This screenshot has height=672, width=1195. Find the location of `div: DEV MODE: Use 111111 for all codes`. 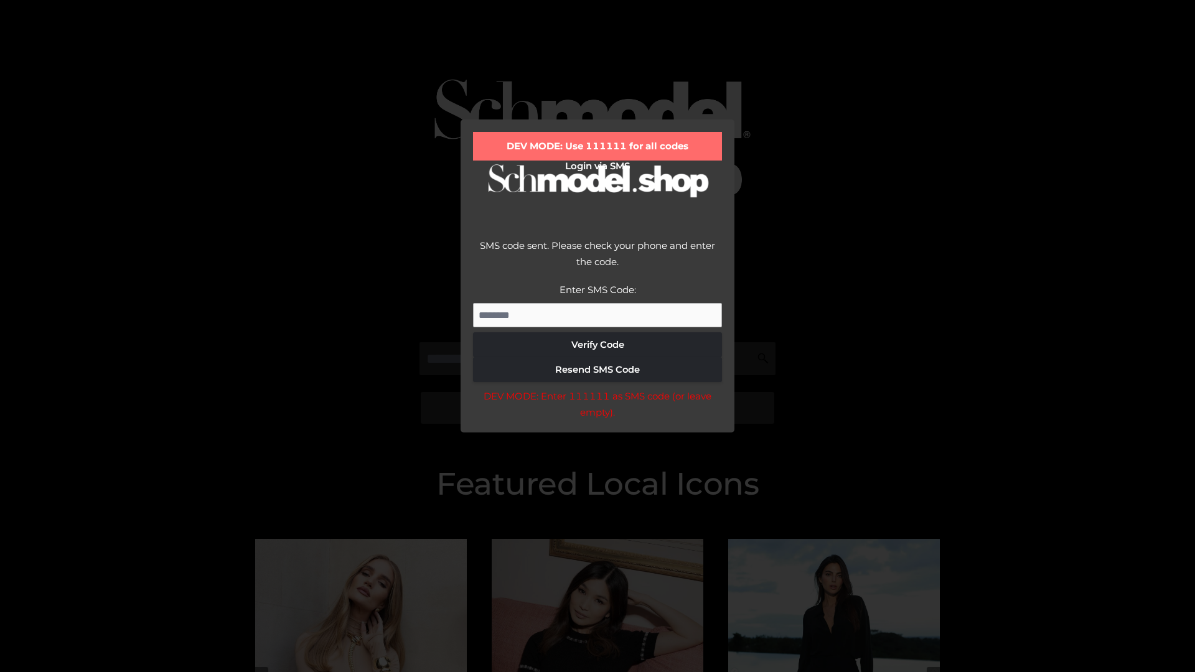

div: DEV MODE: Use 111111 for all codes is located at coordinates (597, 146).